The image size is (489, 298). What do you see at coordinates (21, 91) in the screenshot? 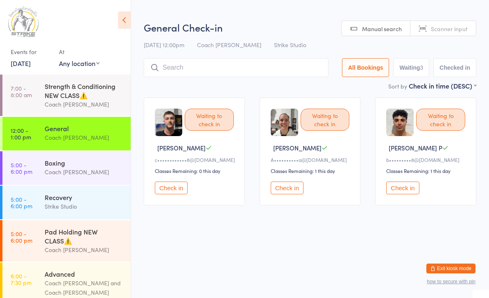
I see `time: 7:00 - 8:00 am` at bounding box center [21, 91].